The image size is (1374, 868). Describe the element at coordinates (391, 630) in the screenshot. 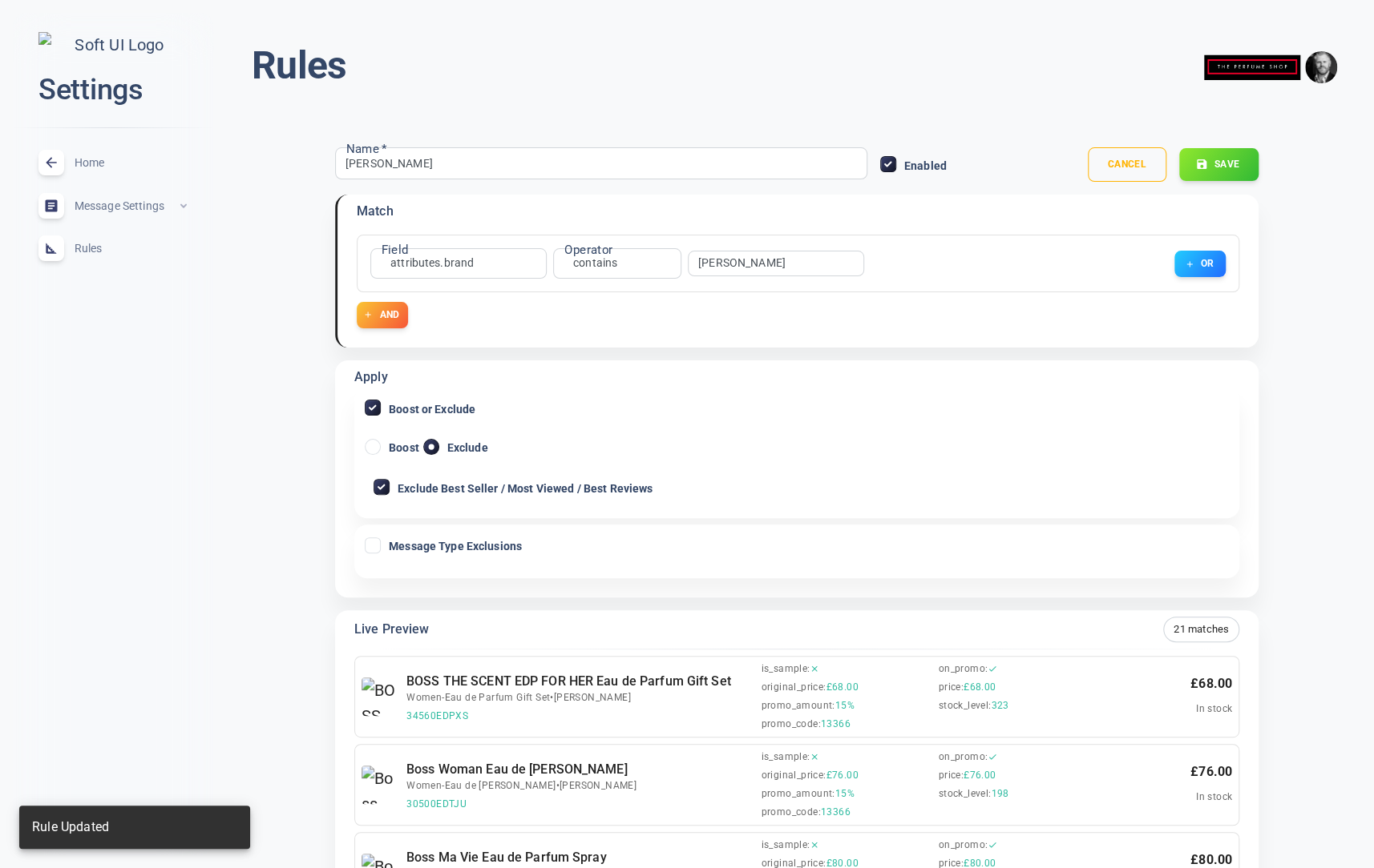

I see `h6: Live Preview` at that location.